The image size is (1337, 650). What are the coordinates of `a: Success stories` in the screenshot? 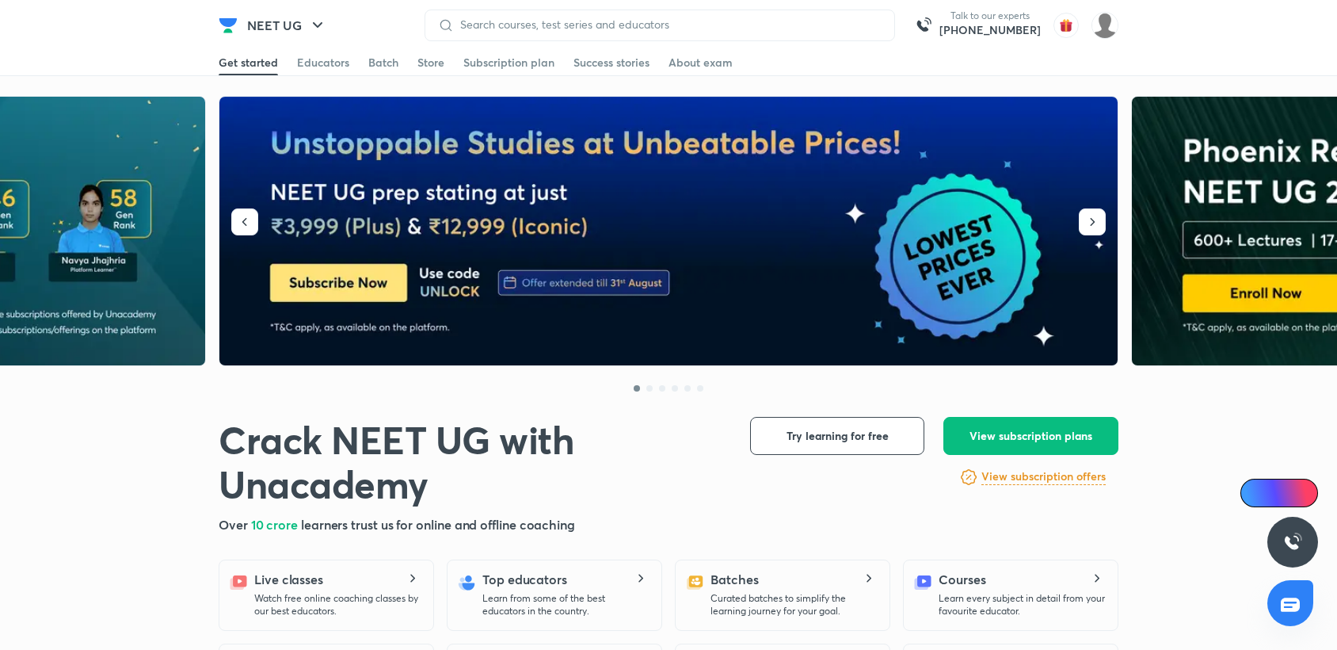 It's located at (612, 63).